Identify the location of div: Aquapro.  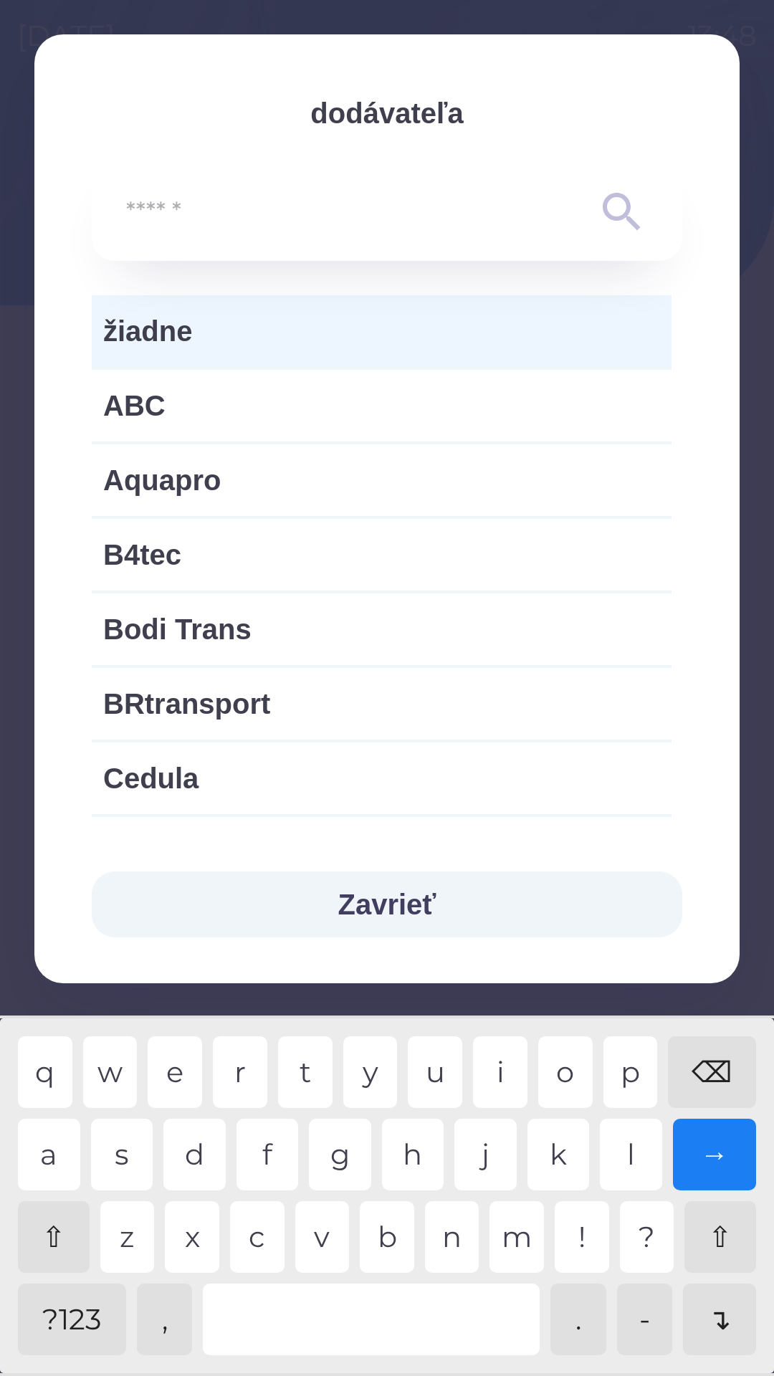
(381, 480).